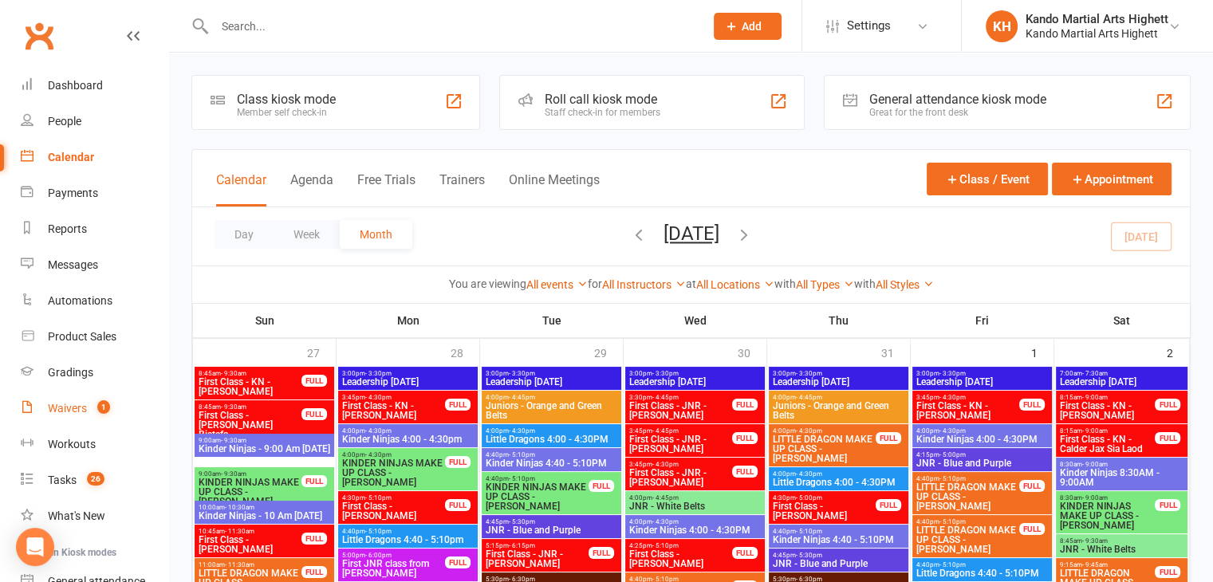  Describe the element at coordinates (35, 547) in the screenshot. I see `div: Open Intercom Messenger` at that location.